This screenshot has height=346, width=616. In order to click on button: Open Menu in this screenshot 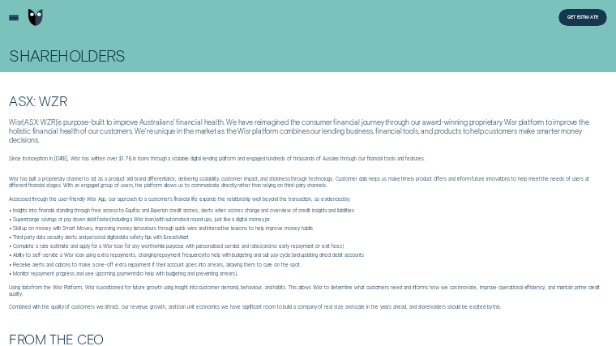, I will do `click(13, 17)`.